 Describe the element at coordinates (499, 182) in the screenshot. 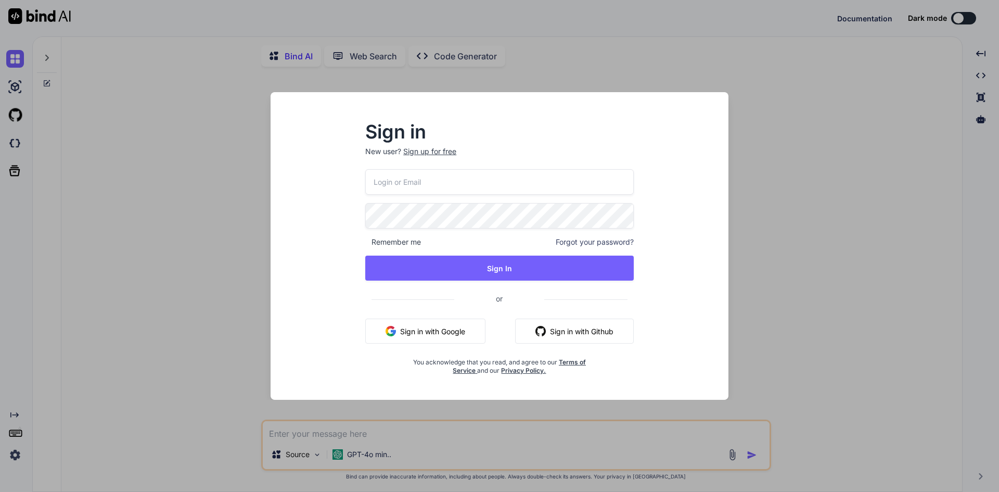

I see `input: Login or Email` at that location.